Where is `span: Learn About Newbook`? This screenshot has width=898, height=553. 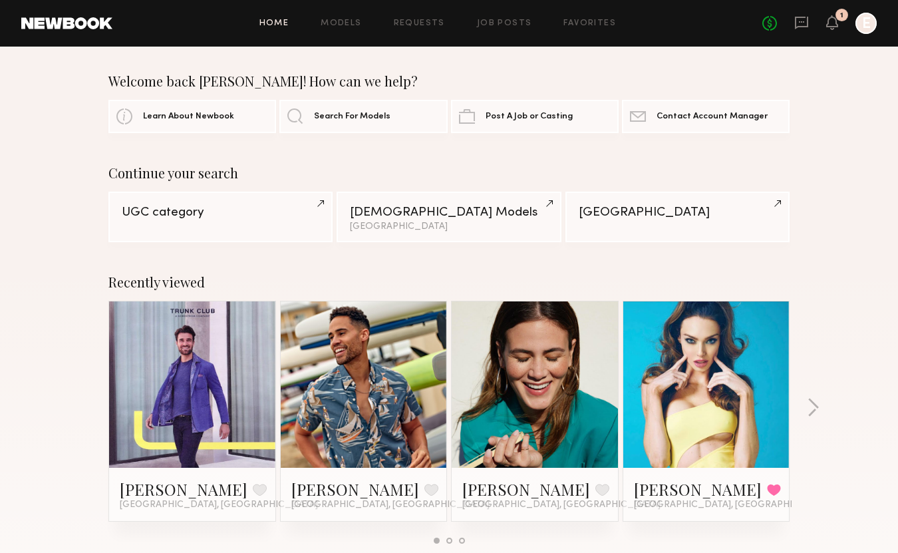
span: Learn About Newbook is located at coordinates (188, 116).